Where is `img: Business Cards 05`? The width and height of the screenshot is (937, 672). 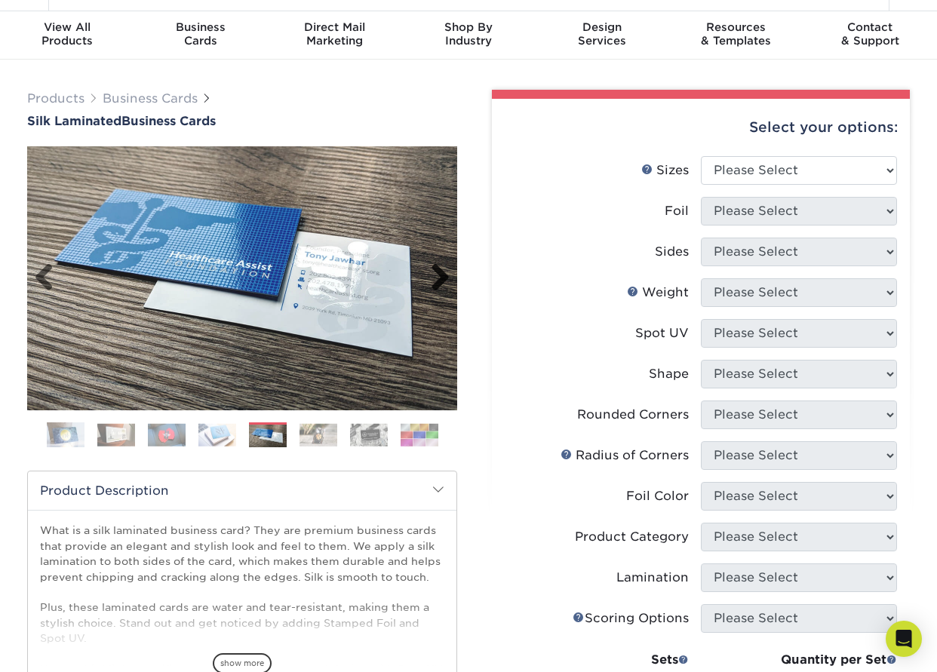
img: Business Cards 05 is located at coordinates (268, 436).